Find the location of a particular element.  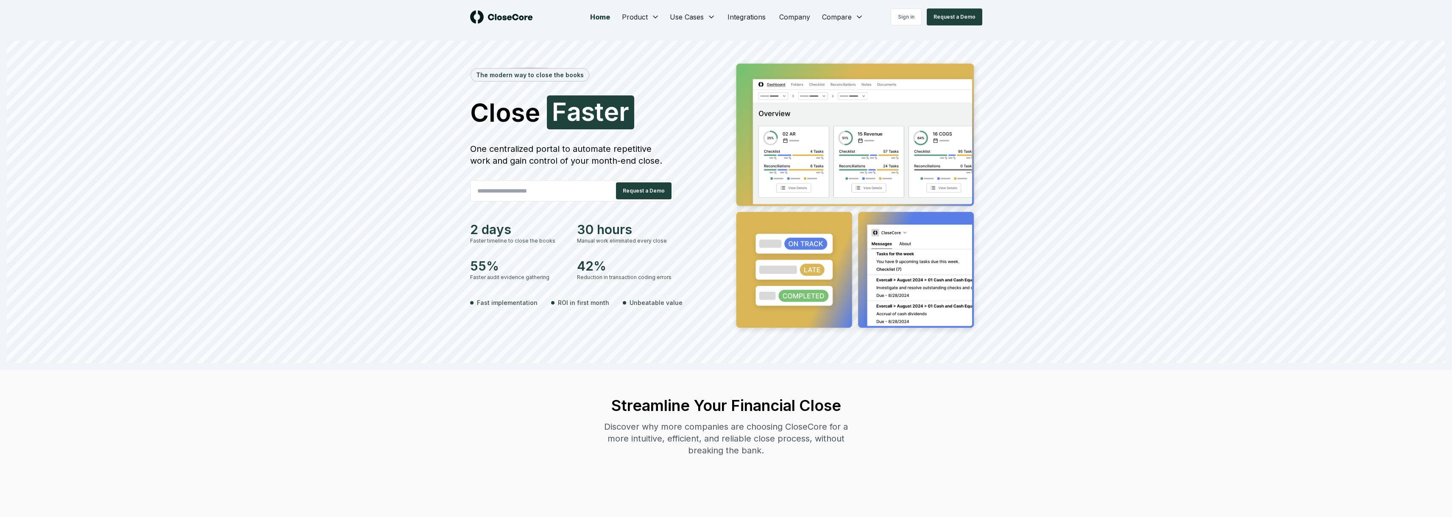

img: logo is located at coordinates (501, 17).